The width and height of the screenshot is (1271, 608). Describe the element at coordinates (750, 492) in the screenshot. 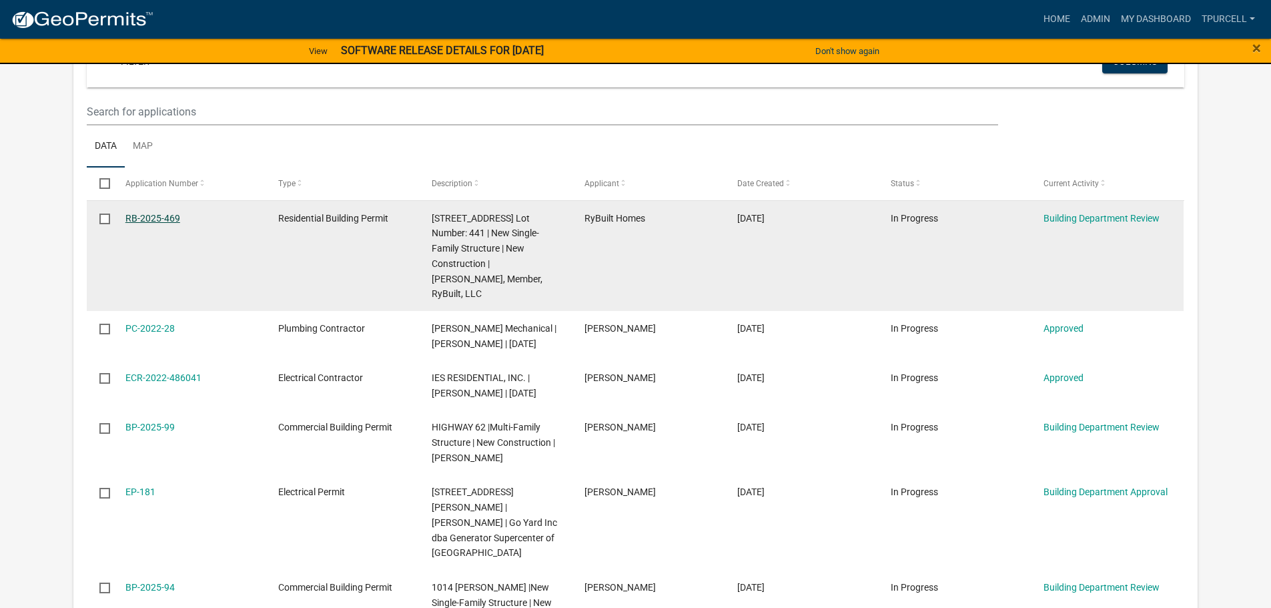

I see `span: 09/26/2025` at that location.